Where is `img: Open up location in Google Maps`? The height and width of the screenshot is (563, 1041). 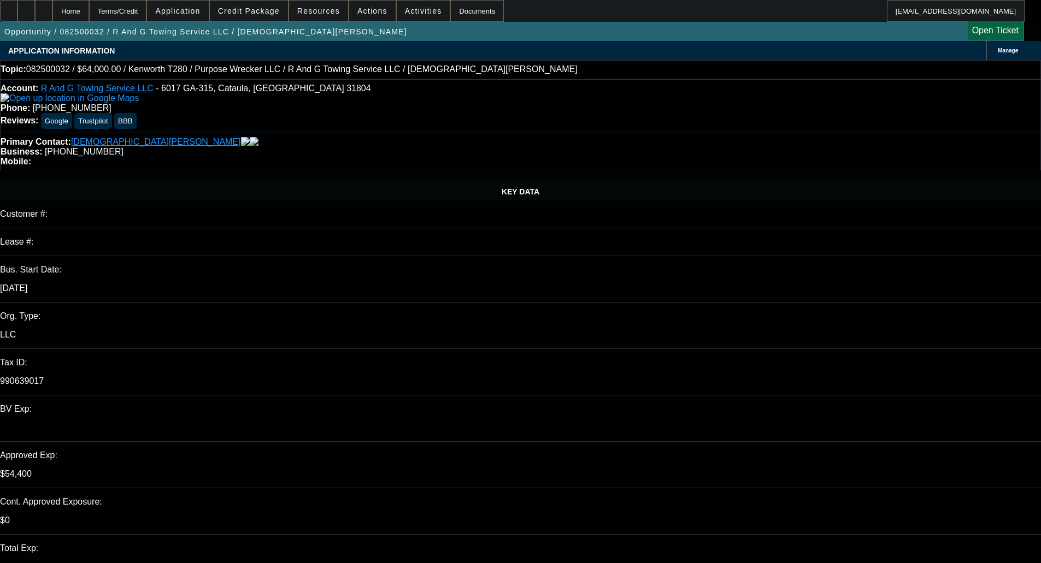
img: Open up location in Google Maps is located at coordinates (69, 98).